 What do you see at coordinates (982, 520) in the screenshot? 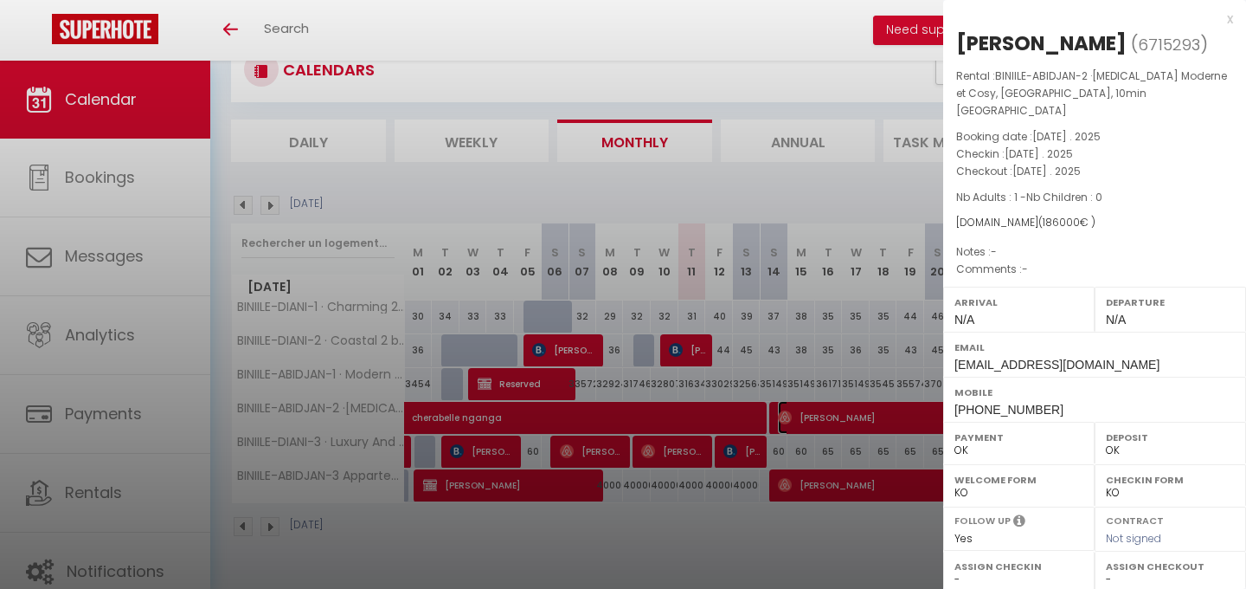
I see `label: Follow up` at bounding box center [982, 520].